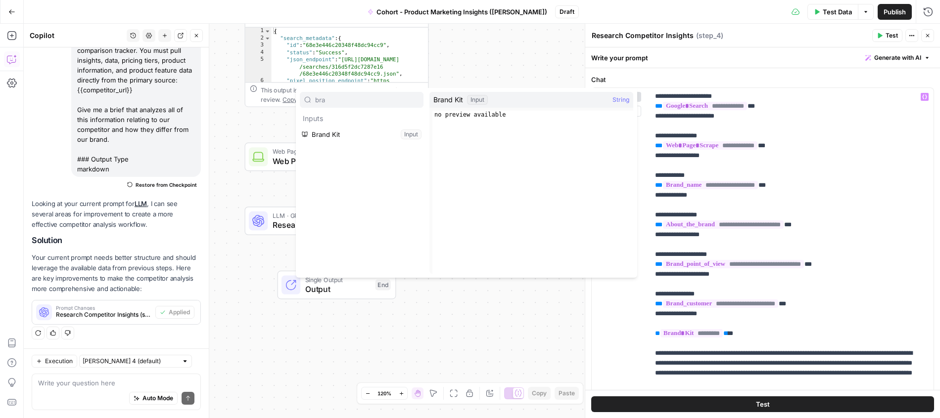  Describe the element at coordinates (258, 95) in the screenshot. I see `div: 6` at that location.